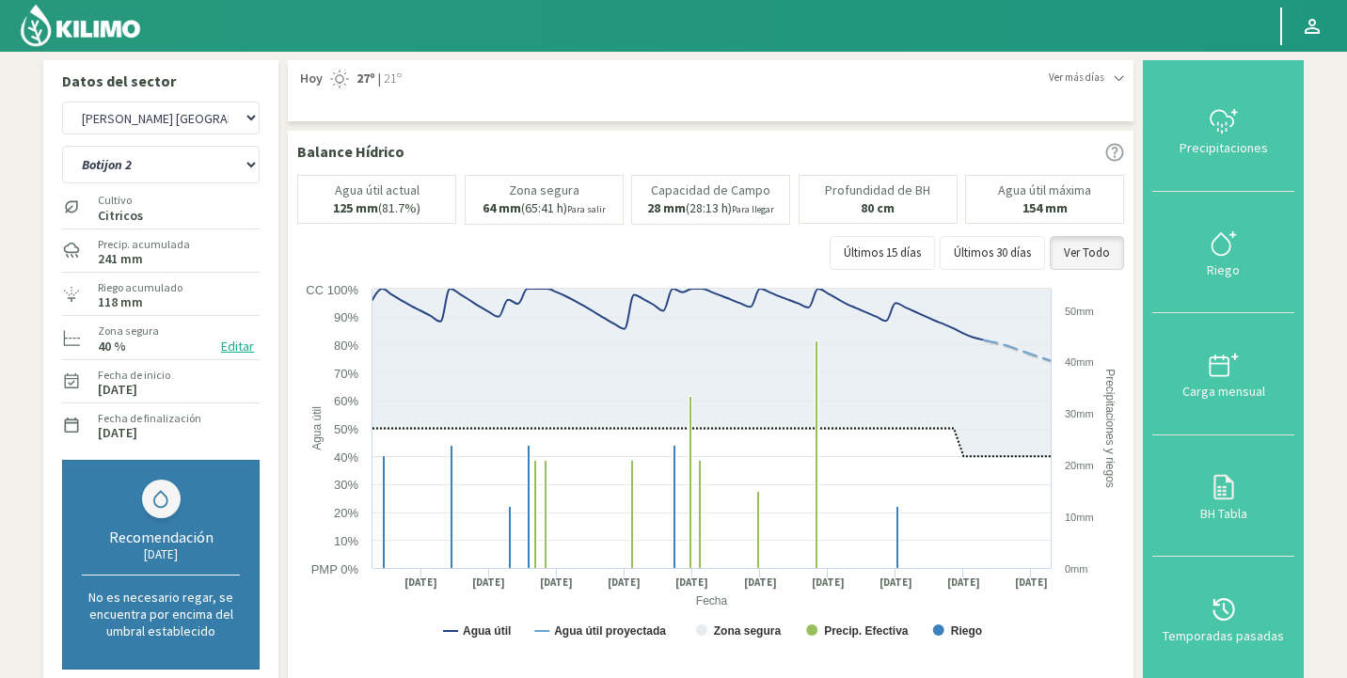  Describe the element at coordinates (366, 78) in the screenshot. I see `strong: 27º` at that location.